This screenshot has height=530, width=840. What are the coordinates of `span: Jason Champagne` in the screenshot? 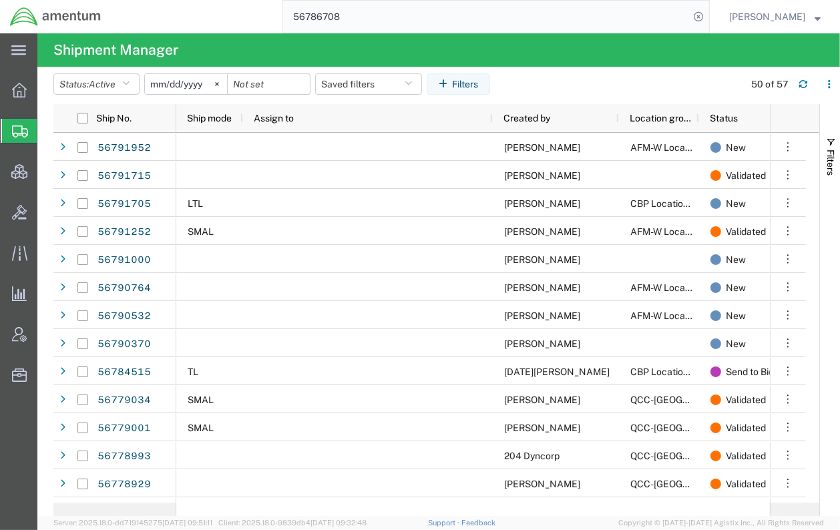 It's located at (767, 17).